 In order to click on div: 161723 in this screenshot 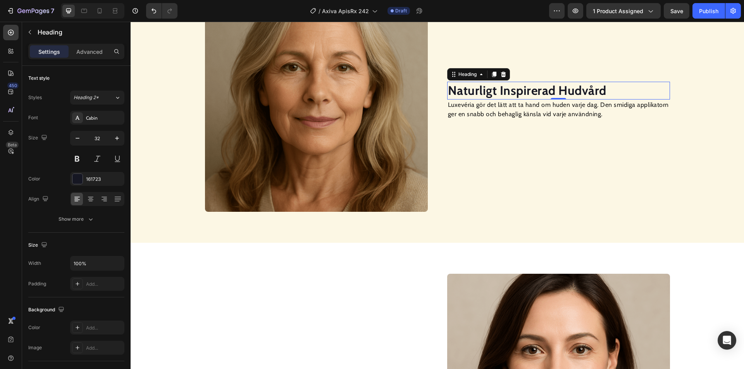, I will do `click(104, 179)`.